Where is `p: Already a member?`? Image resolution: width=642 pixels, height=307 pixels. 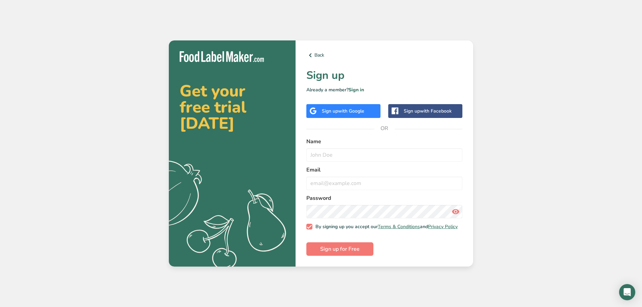 p: Already a member? is located at coordinates (384, 90).